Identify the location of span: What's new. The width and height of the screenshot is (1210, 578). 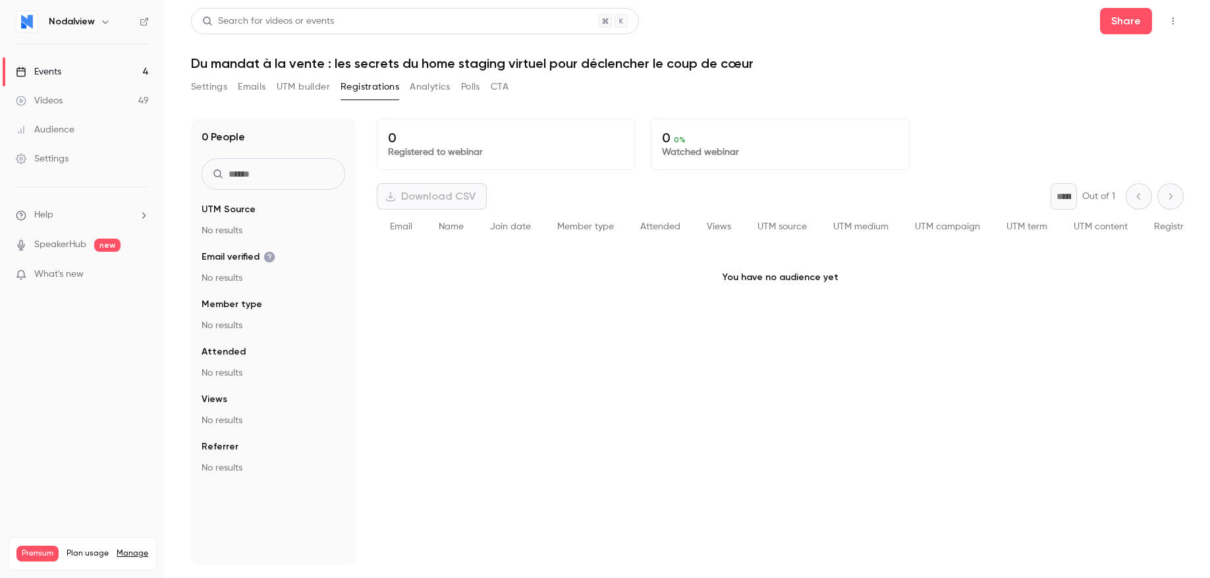
(59, 274).